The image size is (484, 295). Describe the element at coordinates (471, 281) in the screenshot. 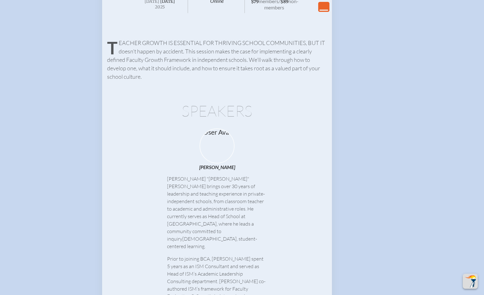

I see `button: Scroll Top` at that location.